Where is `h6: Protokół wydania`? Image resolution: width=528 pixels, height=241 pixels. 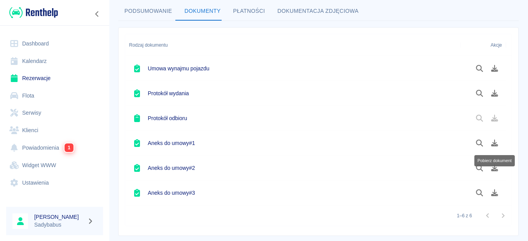 h6: Protokół wydania is located at coordinates (168, 93).